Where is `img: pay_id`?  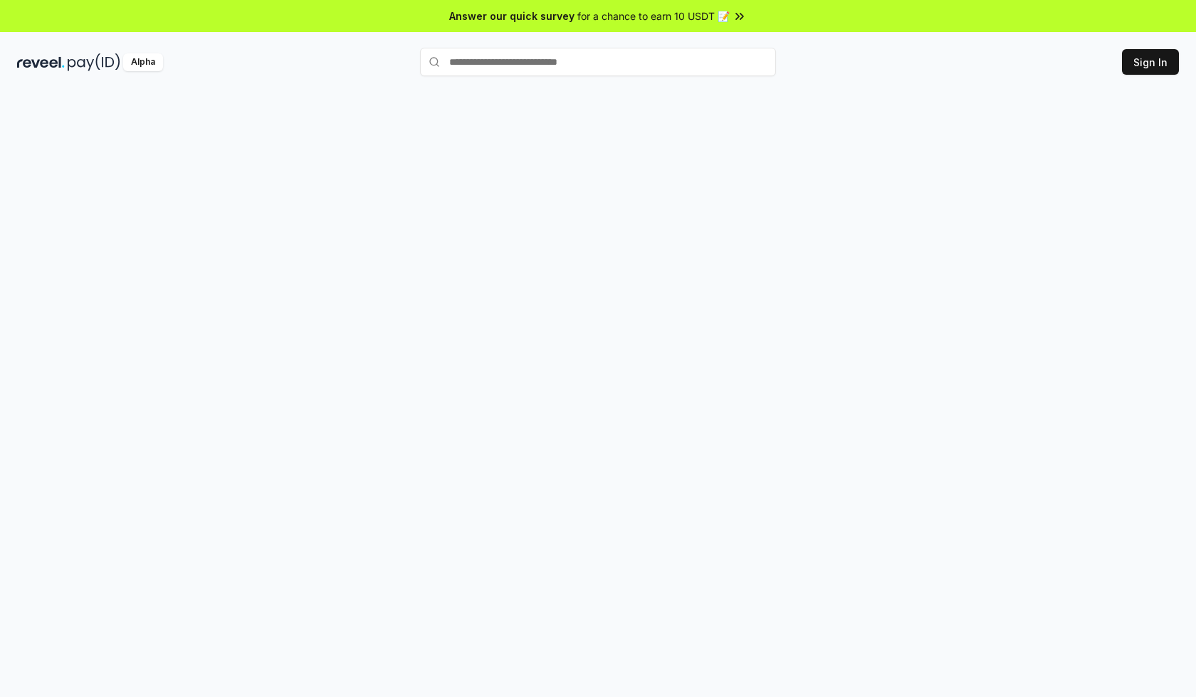 img: pay_id is located at coordinates (94, 62).